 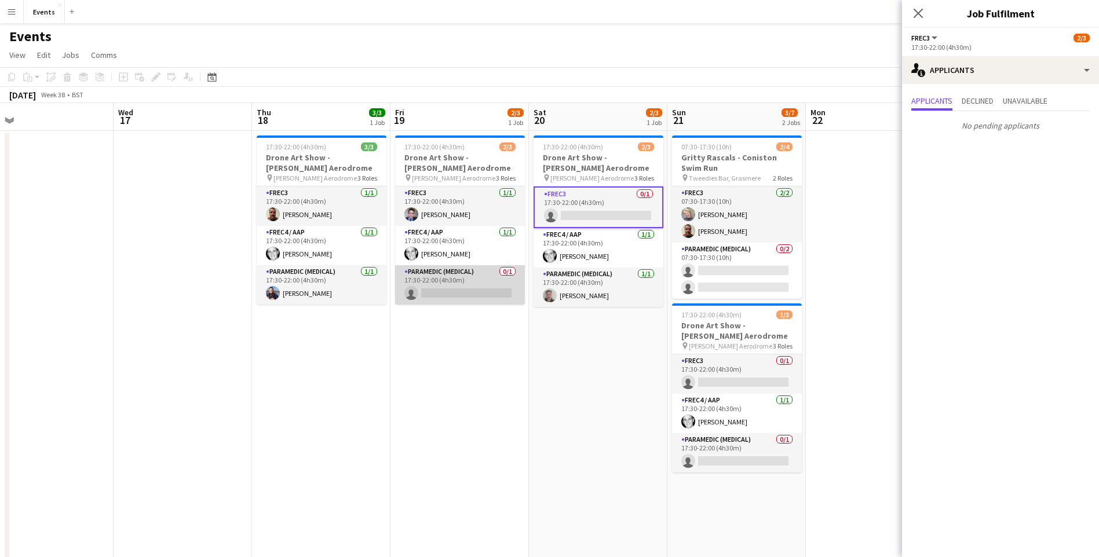 What do you see at coordinates (71, 55) in the screenshot?
I see `a: Jobs` at bounding box center [71, 55].